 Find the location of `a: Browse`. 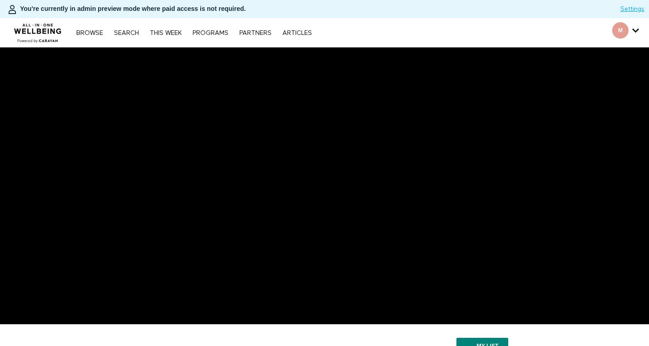

a: Browse is located at coordinates (89, 33).